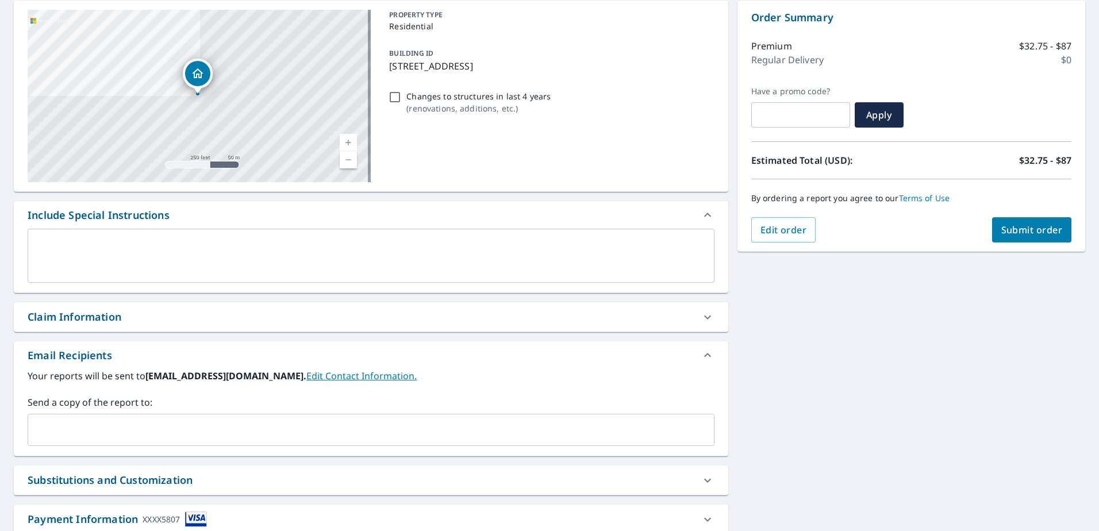 The width and height of the screenshot is (1099, 531). Describe the element at coordinates (787, 60) in the screenshot. I see `p: Regular Delivery` at that location.